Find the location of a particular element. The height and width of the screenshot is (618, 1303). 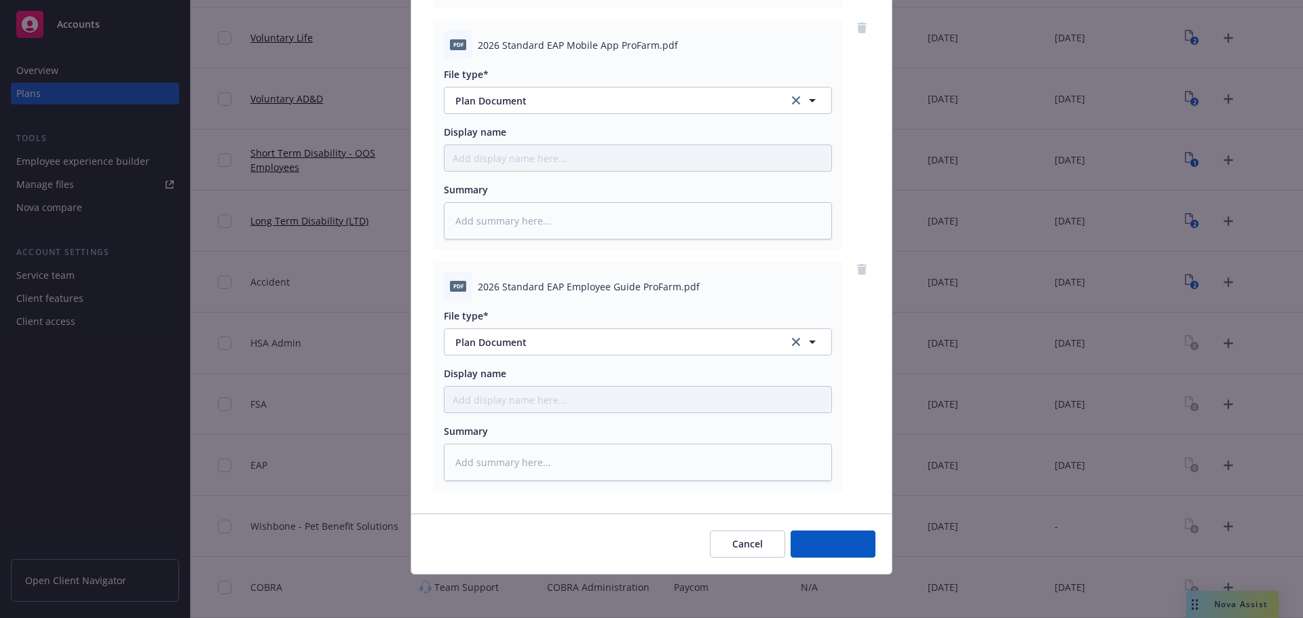

button: Cancel is located at coordinates (747, 544).